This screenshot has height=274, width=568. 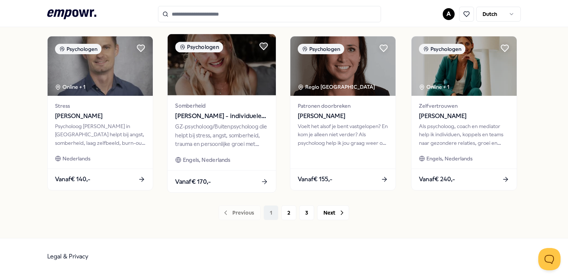 I want to click on span: Vanaf € 140,-, so click(x=72, y=180).